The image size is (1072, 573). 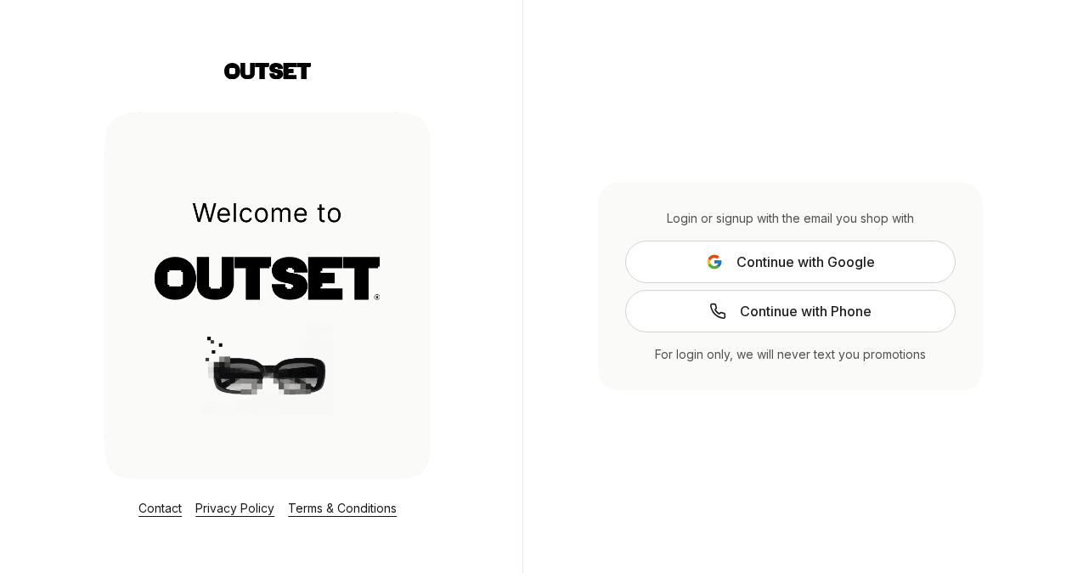 What do you see at coordinates (790, 218) in the screenshot?
I see `div: Login or signup with the email you shop with` at bounding box center [790, 218].